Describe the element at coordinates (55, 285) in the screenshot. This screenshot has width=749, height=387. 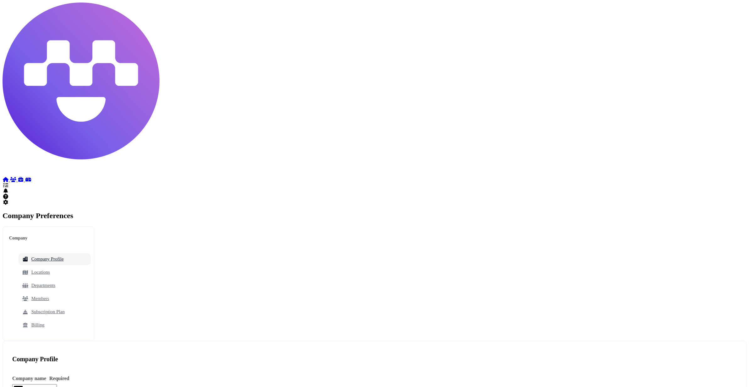
I see `a: Departments` at that location.